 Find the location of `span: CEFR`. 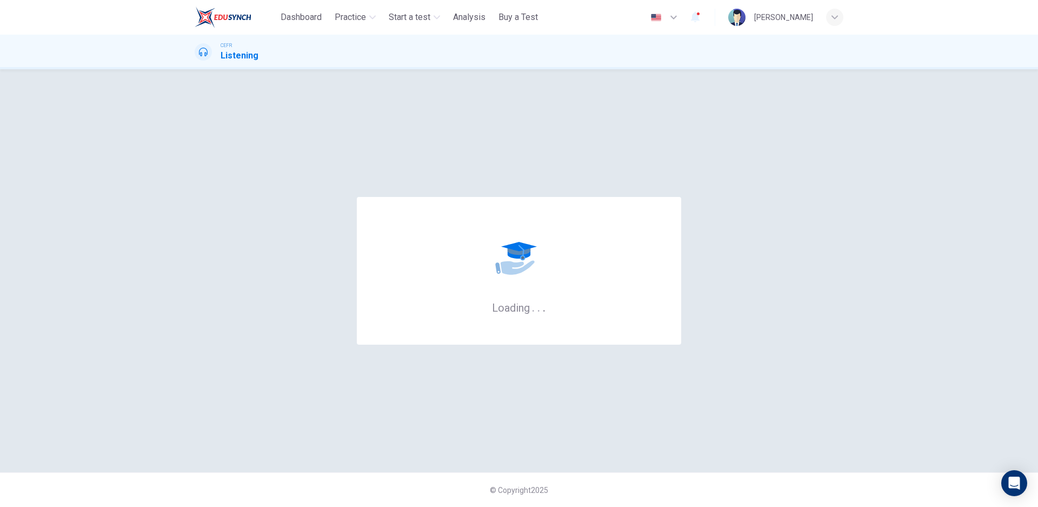

span: CEFR is located at coordinates (226, 45).